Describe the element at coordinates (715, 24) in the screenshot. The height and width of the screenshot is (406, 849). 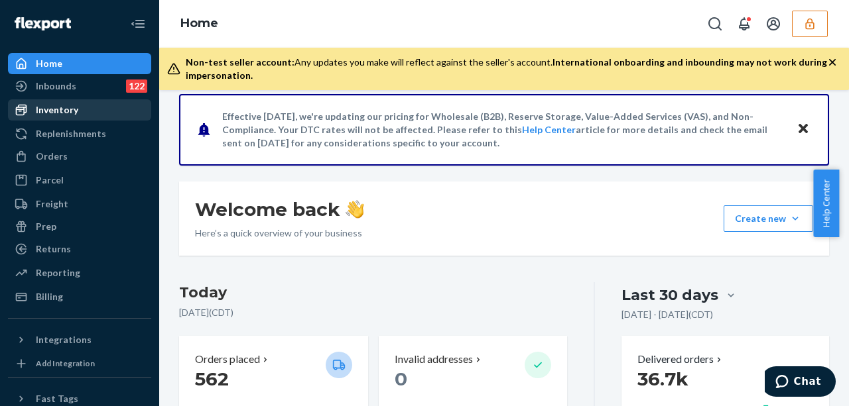
I see `button: Open Search Box` at that location.